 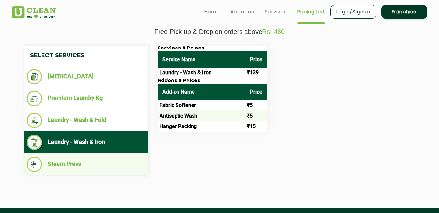 I want to click on img: Dry Cleaning, so click(x=34, y=77).